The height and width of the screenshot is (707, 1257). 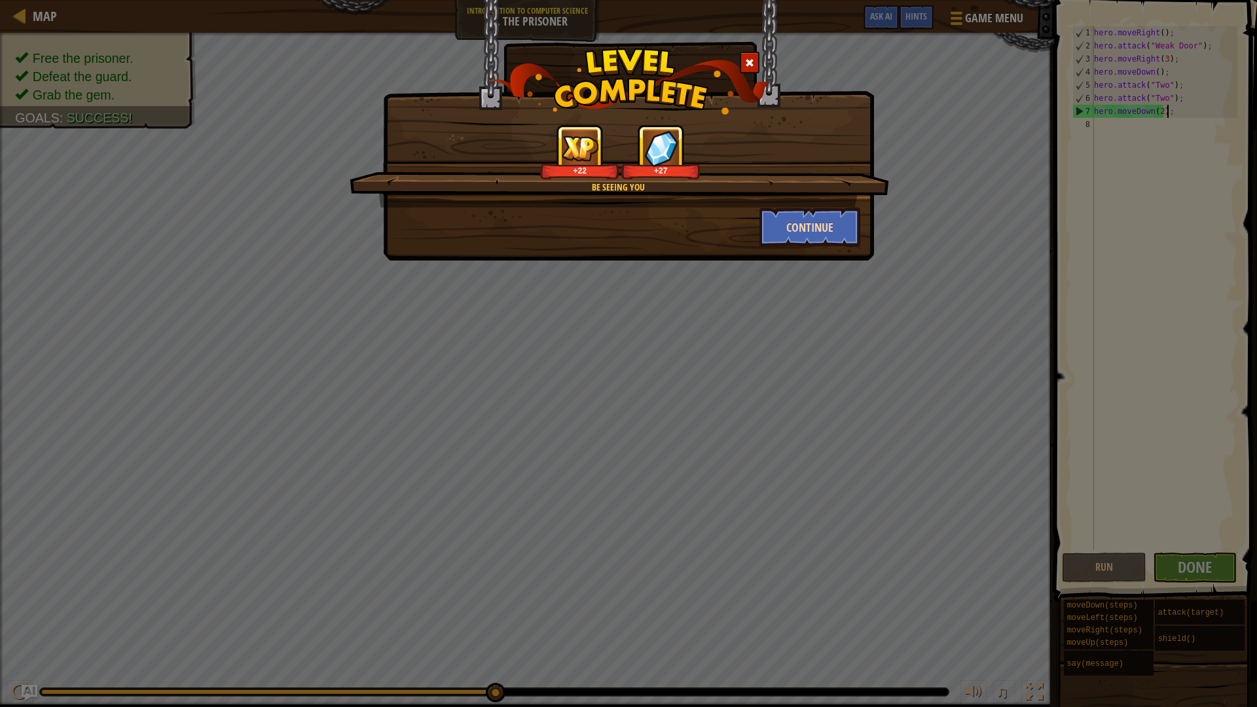 I want to click on img: reward_icon_gems.png, so click(x=661, y=148).